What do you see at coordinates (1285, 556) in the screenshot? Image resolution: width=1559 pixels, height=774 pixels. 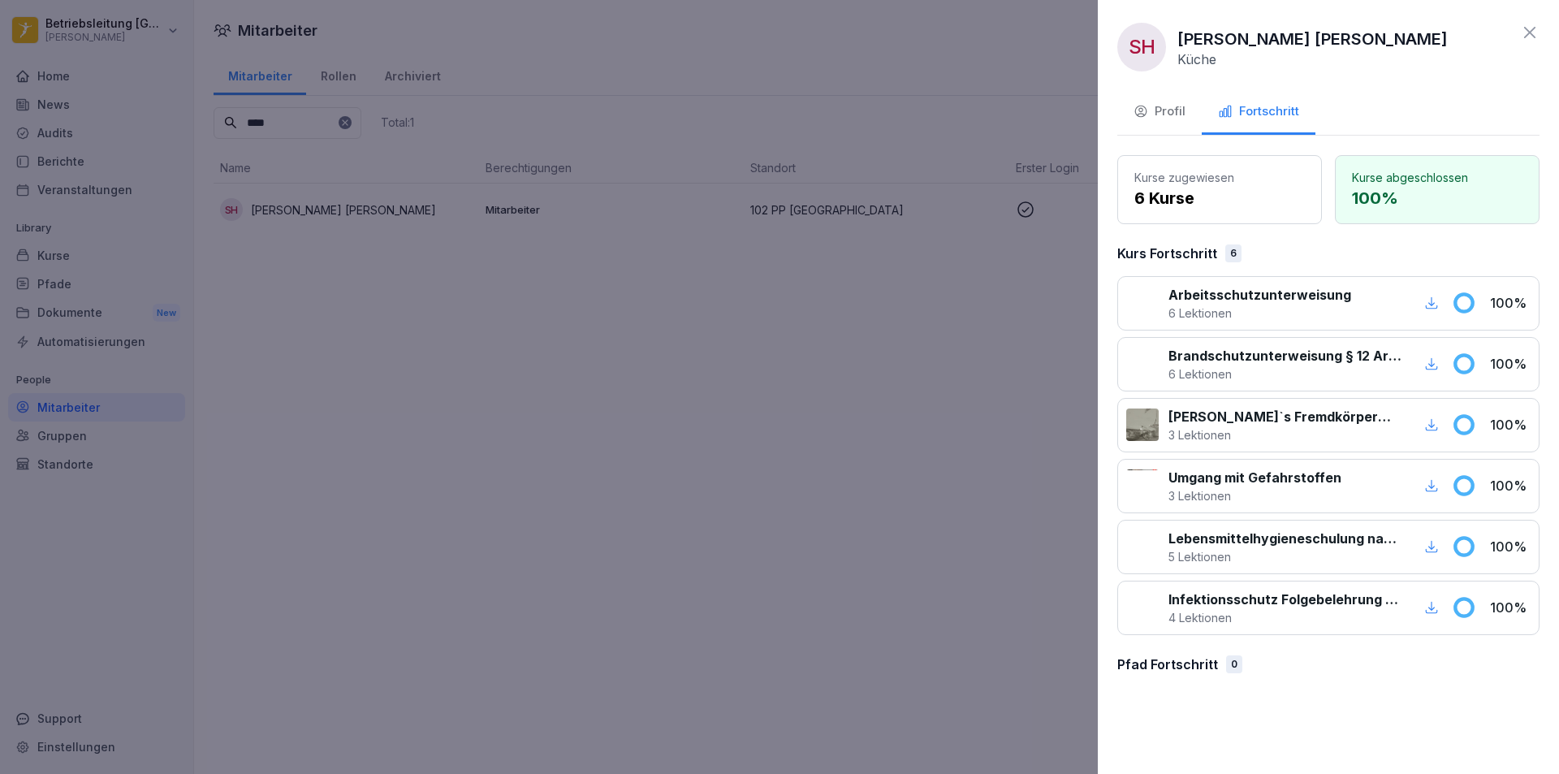 I see `p: 5 Lektionen` at bounding box center [1285, 556].